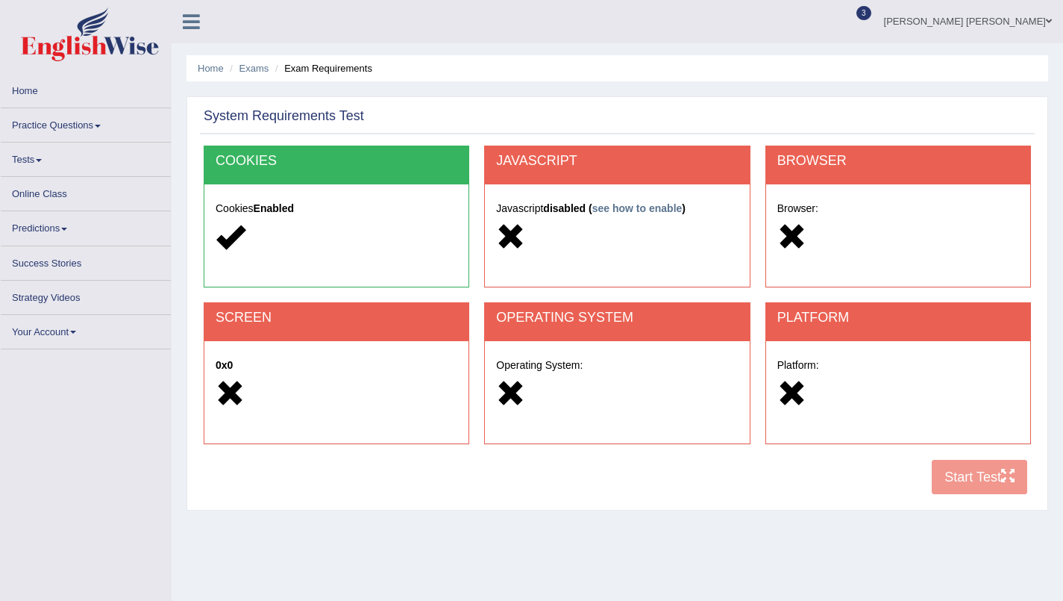 This screenshot has width=1063, height=601. Describe the element at coordinates (86, 260) in the screenshot. I see `a: Success Stories` at that location.